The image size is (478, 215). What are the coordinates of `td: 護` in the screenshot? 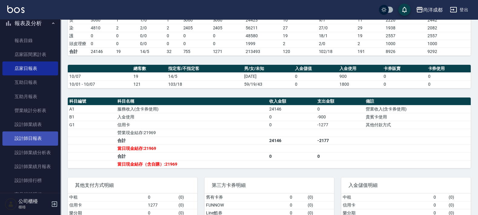 It's located at (78, 36).